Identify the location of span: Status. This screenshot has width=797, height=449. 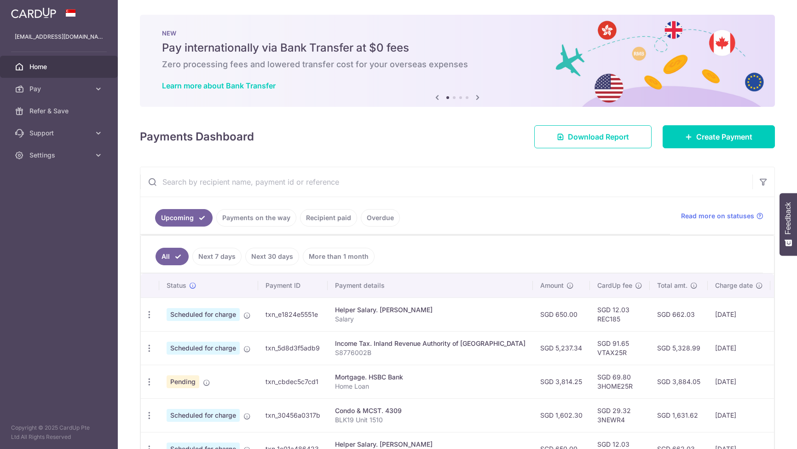
(176, 285).